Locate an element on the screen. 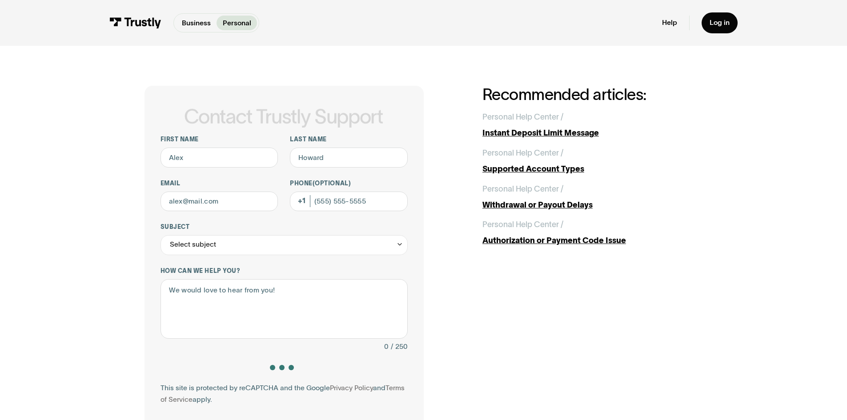 The height and width of the screenshot is (420, 847). img: Trustly Logo is located at coordinates (135, 23).